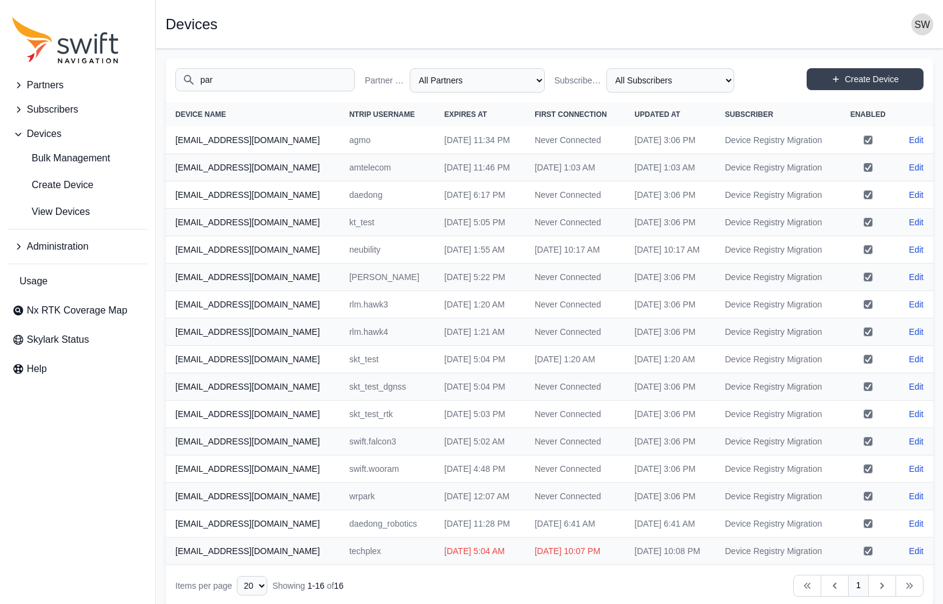 The height and width of the screenshot is (604, 943). What do you see at coordinates (387, 359) in the screenshot?
I see `td: skt_test` at bounding box center [387, 359].